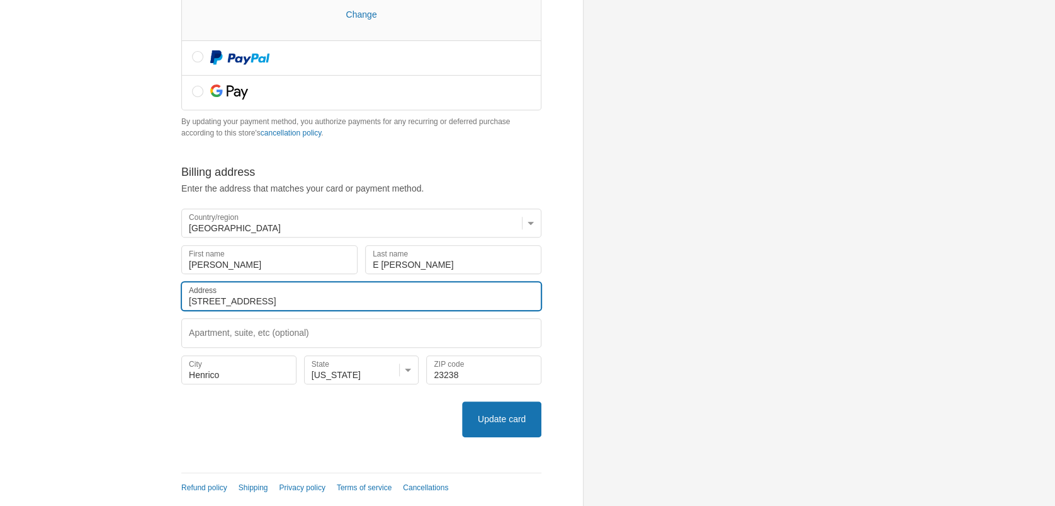 The width and height of the screenshot is (1055, 506). What do you see at coordinates (269, 259) in the screenshot?
I see `input: First name` at bounding box center [269, 259].